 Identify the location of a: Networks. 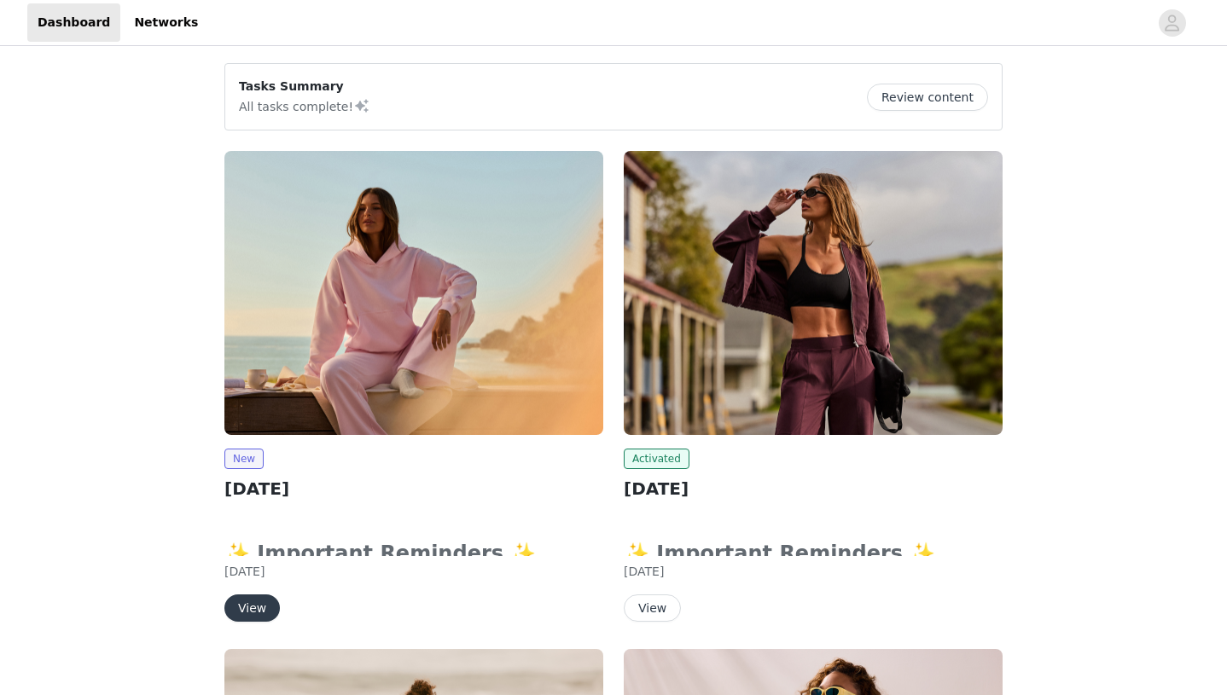
(165, 22).